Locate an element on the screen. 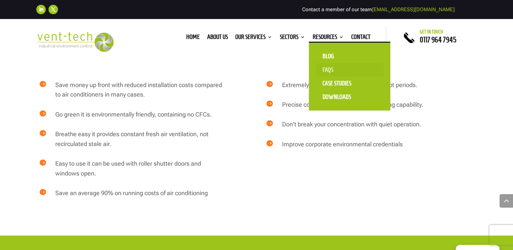  a: Resources is located at coordinates (328, 38).